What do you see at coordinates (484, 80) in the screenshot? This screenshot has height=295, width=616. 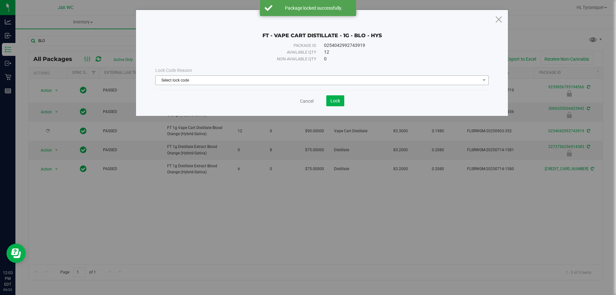 I see `span: select` at bounding box center [484, 80].